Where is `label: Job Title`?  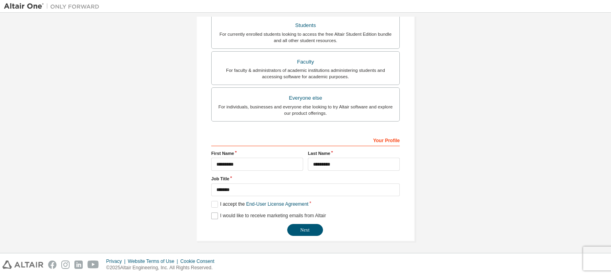
label: Job Title is located at coordinates (305, 179).